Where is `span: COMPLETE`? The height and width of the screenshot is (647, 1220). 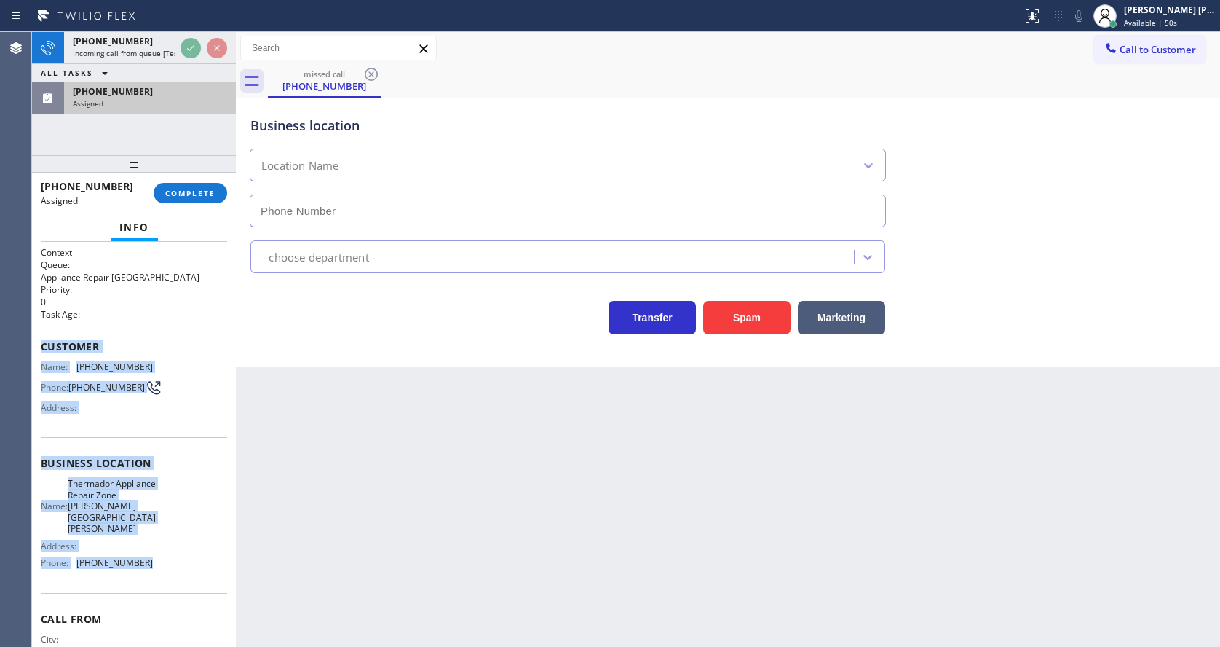 span: COMPLETE is located at coordinates (190, 193).